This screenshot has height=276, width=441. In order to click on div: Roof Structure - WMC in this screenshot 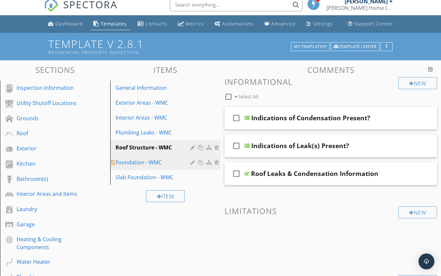, I will do `click(154, 147)`.